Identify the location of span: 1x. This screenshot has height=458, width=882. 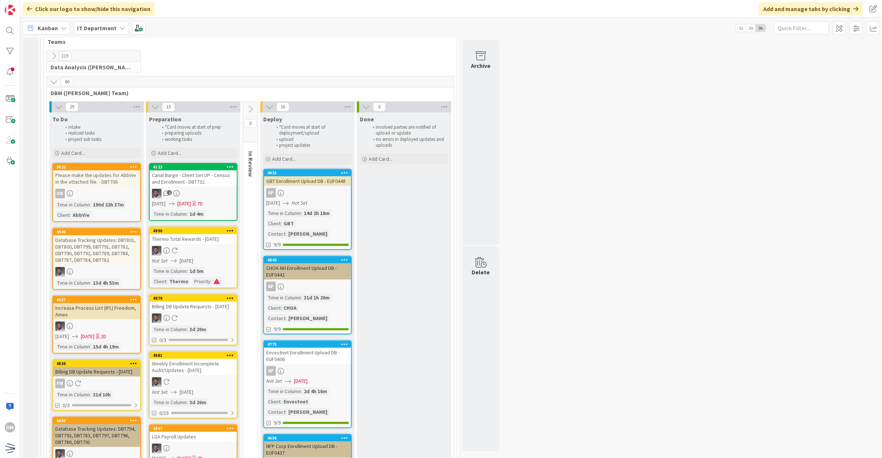
(741, 28).